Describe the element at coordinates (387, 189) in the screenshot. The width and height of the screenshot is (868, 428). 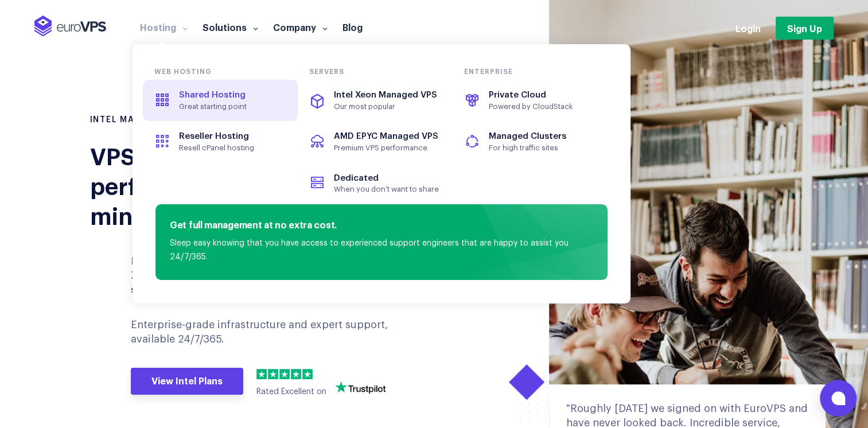
I see `span: When you don’t want to share` at that location.